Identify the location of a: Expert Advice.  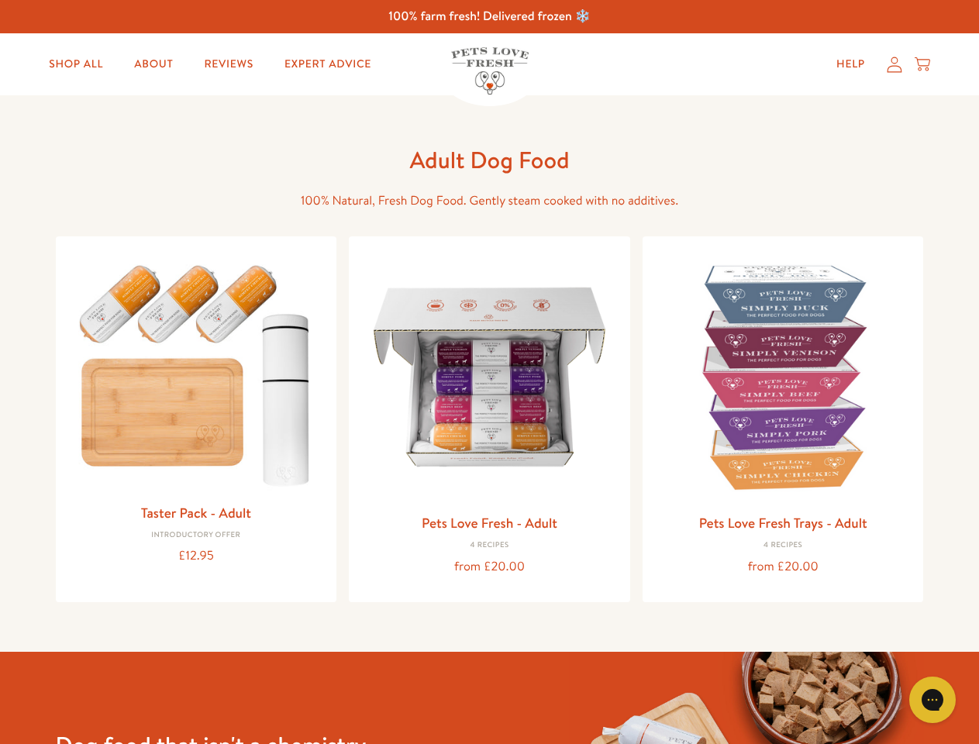
(328, 64).